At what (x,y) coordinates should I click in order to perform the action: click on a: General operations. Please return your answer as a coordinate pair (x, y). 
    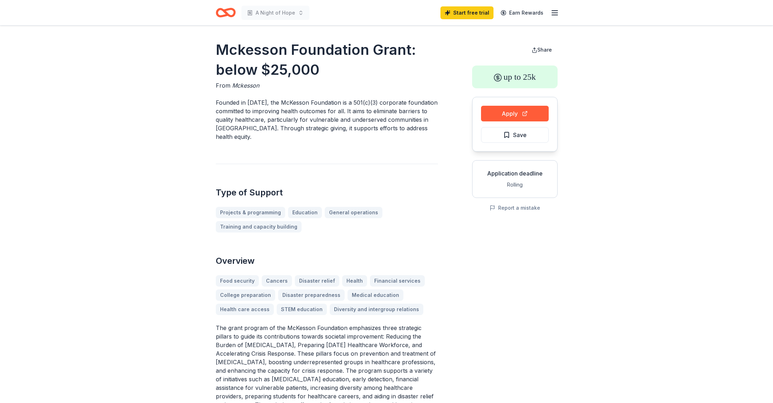
    Looking at the image, I should click on (353, 212).